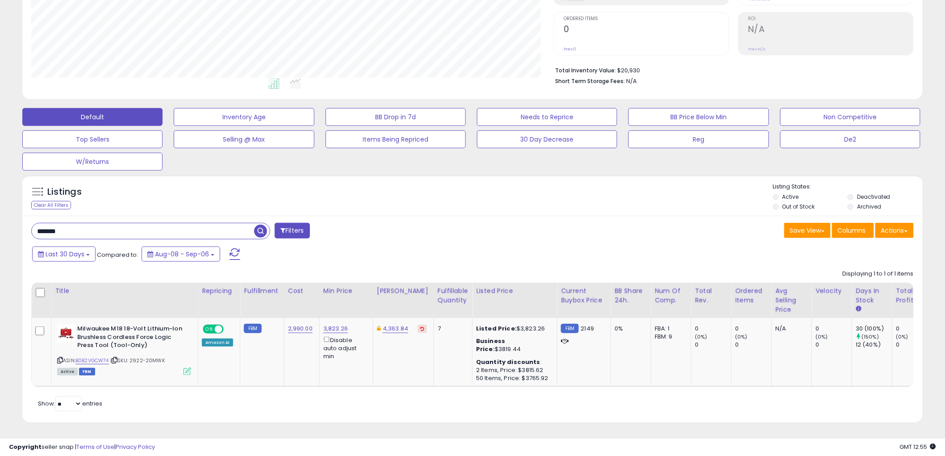 The image size is (945, 456). Describe the element at coordinates (757, 49) in the screenshot. I see `small: Prev: N/A` at that location.